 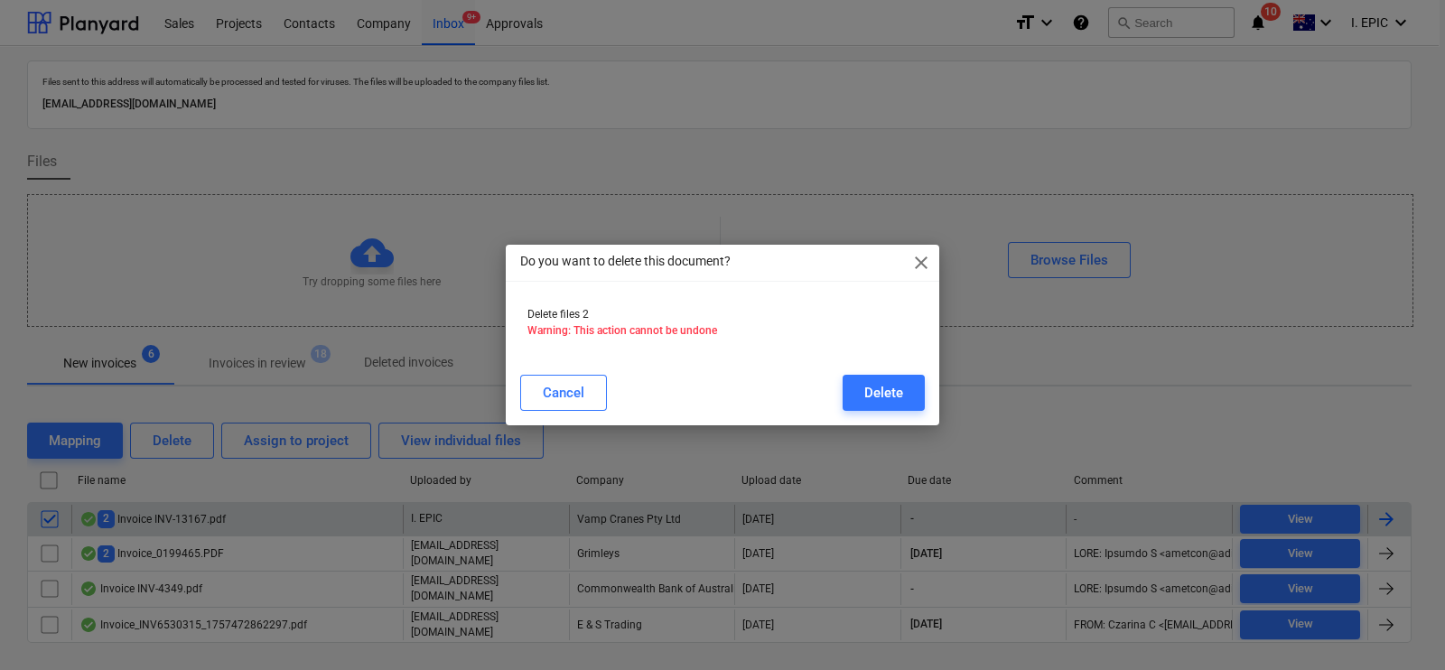 What do you see at coordinates (723, 314) in the screenshot?
I see `p: Delete files 2` at bounding box center [723, 314].